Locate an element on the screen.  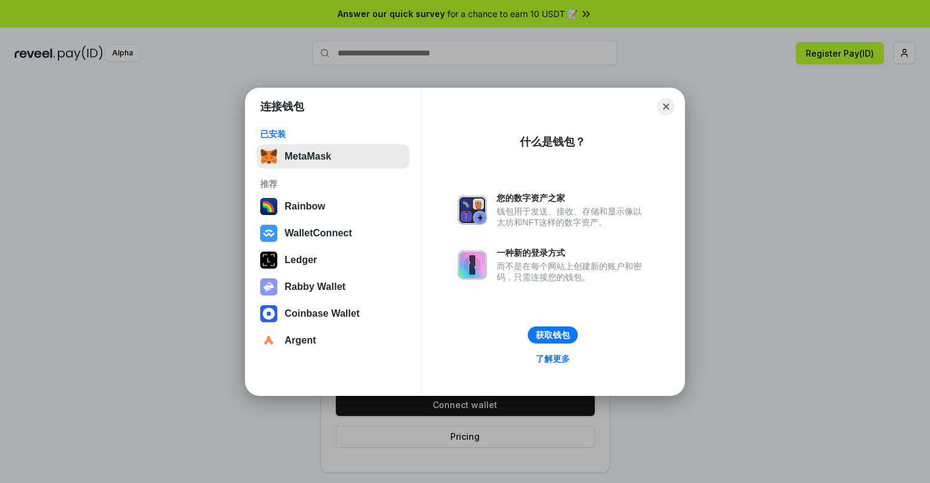
button: Coinbase Wallet is located at coordinates (333, 314).